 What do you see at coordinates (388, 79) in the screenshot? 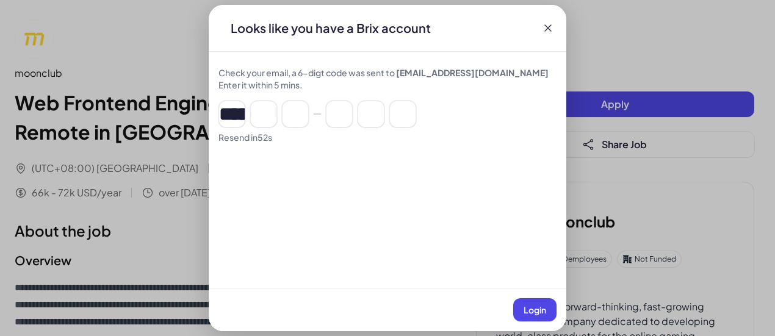
I see `div: Check your email, a 6-digt code was sent to Enter it within 5 mins.` at bounding box center [388, 79].